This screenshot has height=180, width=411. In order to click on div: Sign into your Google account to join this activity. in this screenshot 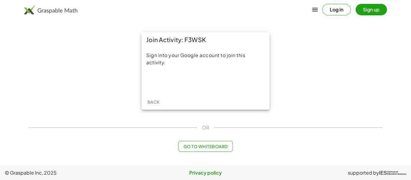, I will do `click(205, 59)`.